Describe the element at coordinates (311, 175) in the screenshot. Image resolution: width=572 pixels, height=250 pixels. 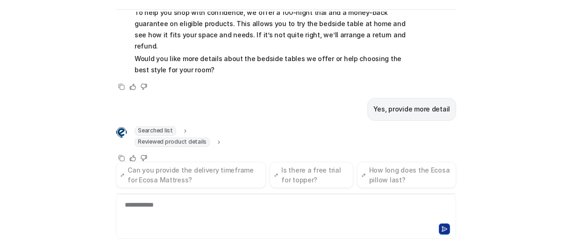
I see `button: Is there a free trial for topper?` at that location.